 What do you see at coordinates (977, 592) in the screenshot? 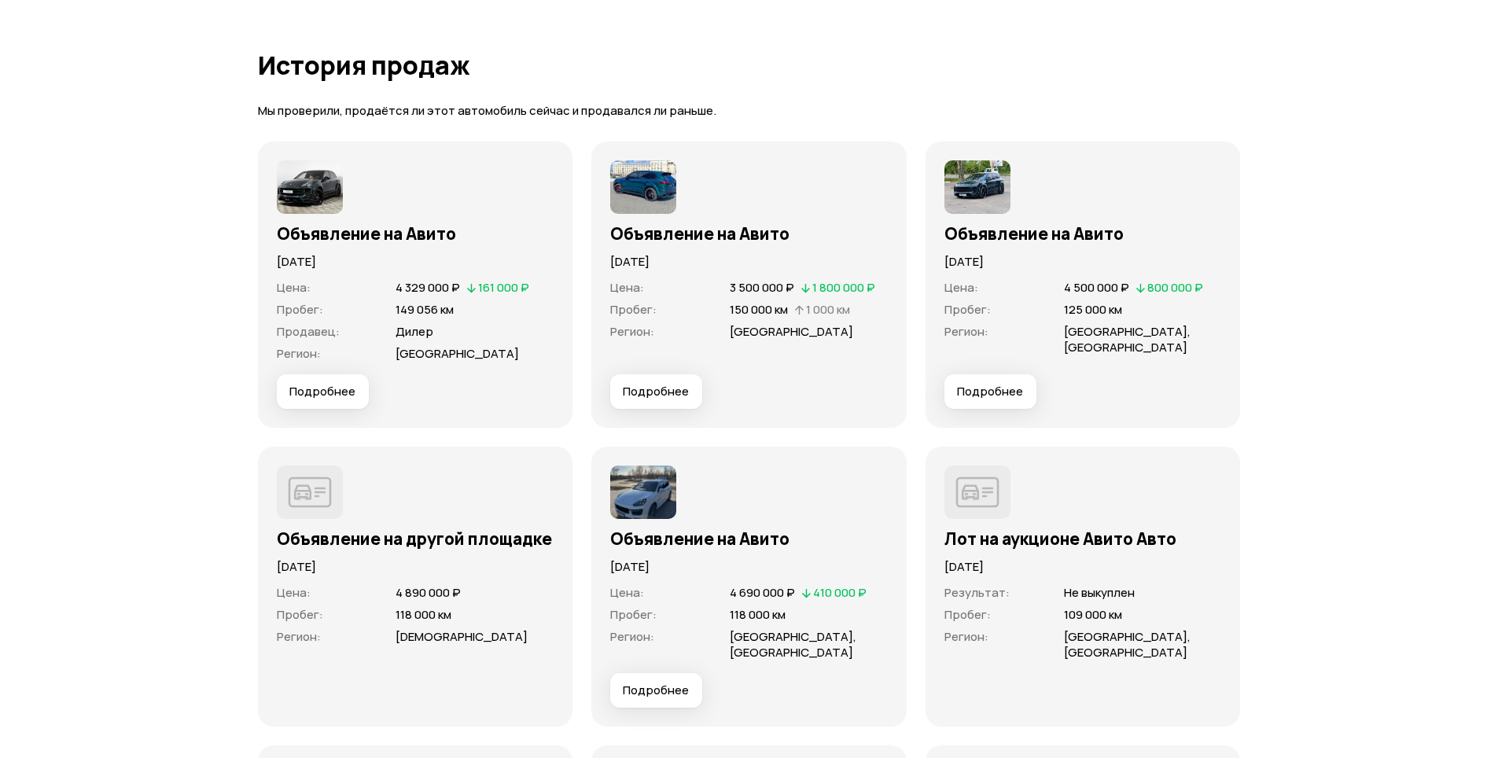
I see `span: Результат :` at bounding box center [977, 592].